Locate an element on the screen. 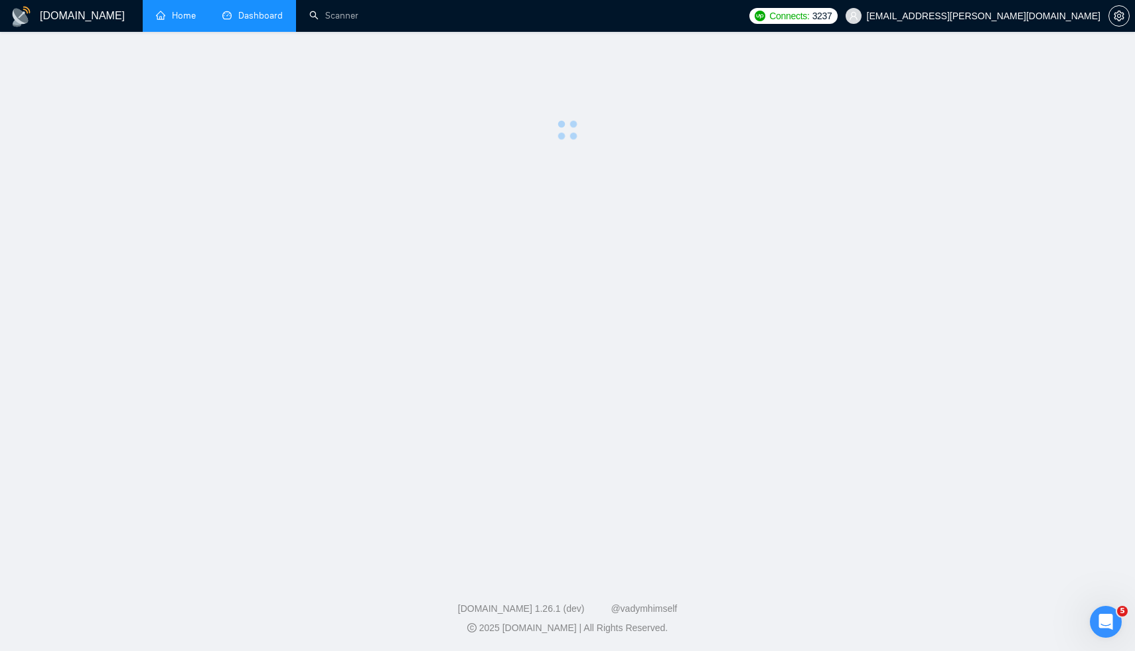 The height and width of the screenshot is (651, 1135). span: copyright is located at coordinates (472, 628).